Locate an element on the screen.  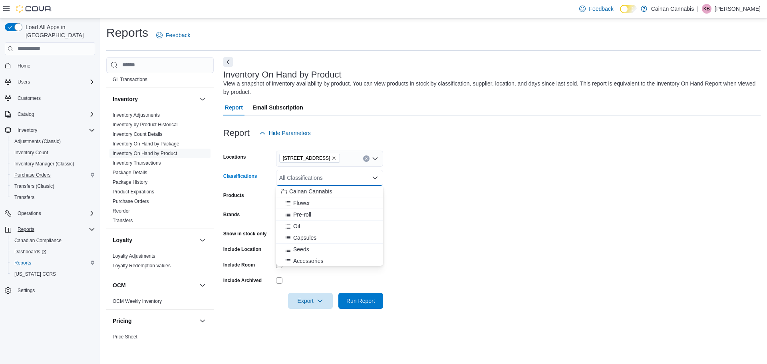
div: View a snapshot of inventory availability by product. You can view products in stock by classific... is located at coordinates (490, 88).